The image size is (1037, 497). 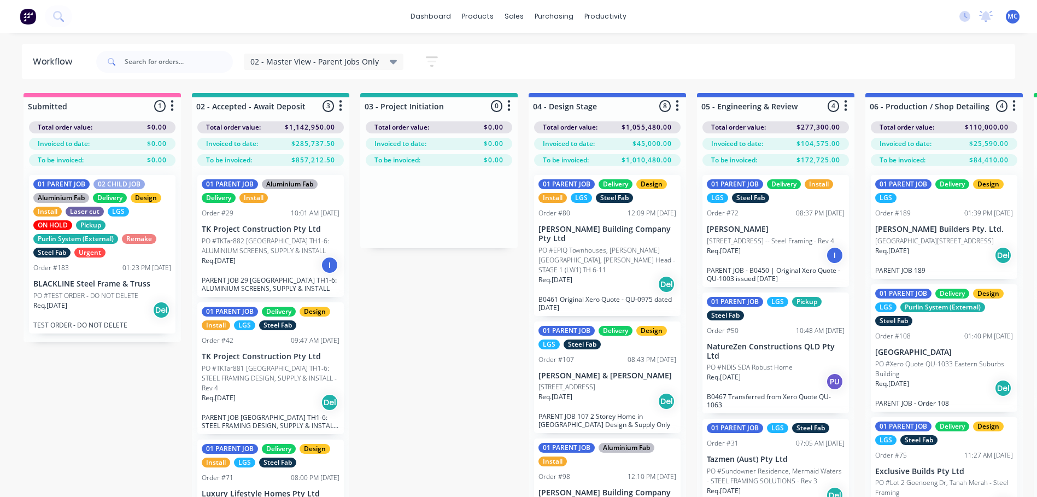 I want to click on span: $1,055,480.00, so click(x=647, y=127).